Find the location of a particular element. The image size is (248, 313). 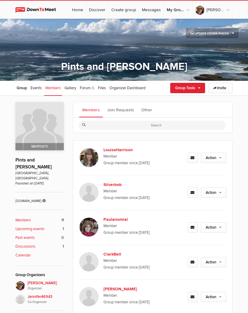

b: Silverbob is located at coordinates (127, 185).